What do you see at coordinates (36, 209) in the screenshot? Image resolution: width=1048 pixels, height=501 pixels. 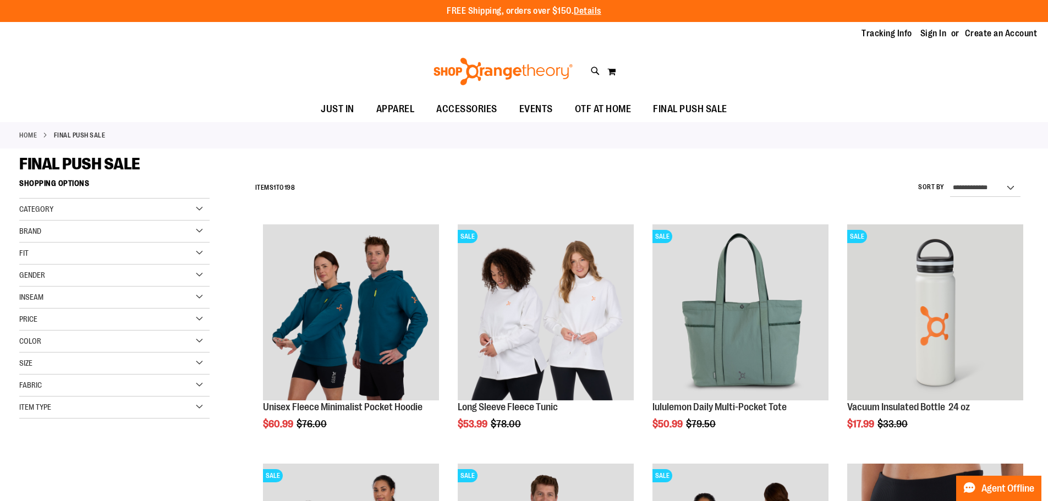 I see `span: Category` at bounding box center [36, 209].